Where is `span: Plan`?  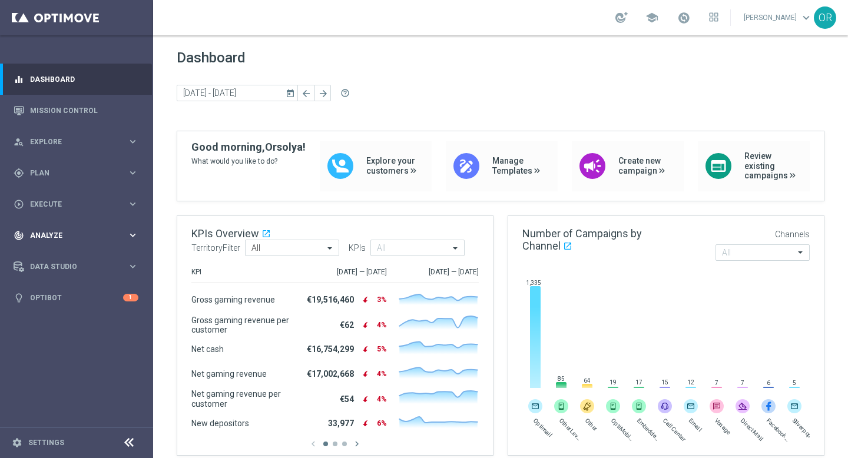 span: Plan is located at coordinates (78, 173).